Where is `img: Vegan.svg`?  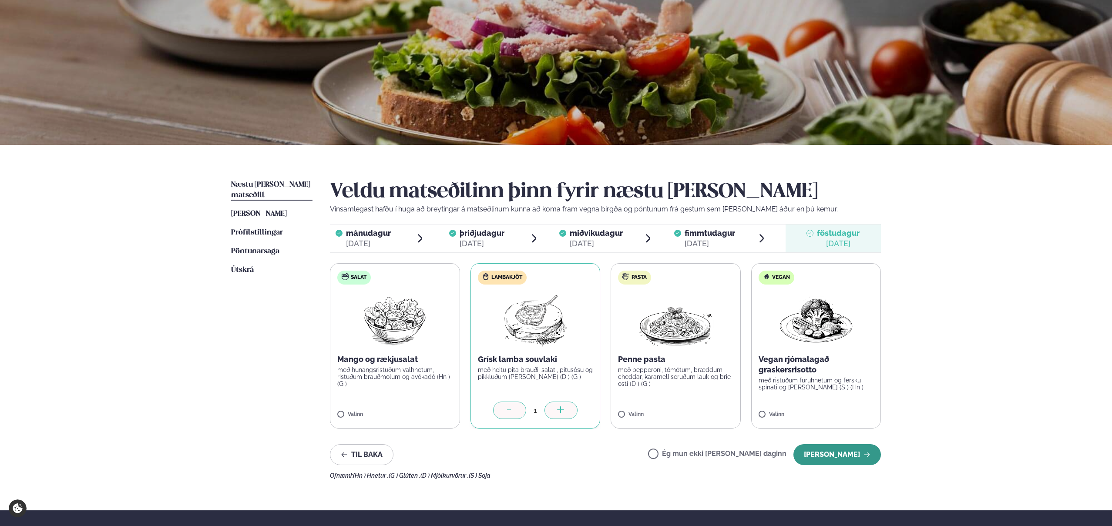
img: Vegan.svg is located at coordinates (766, 277).